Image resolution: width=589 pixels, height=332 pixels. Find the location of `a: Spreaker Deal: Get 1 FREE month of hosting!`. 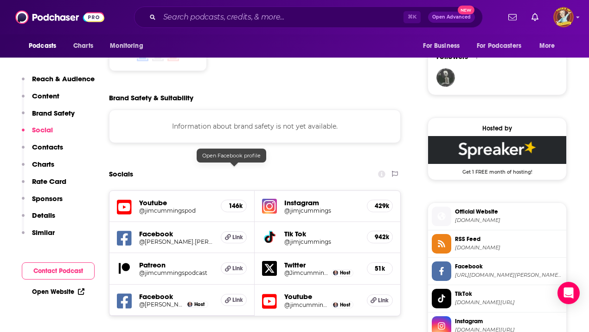

a: Spreaker Deal: Get 1 FREE month of hosting! is located at coordinates (497, 155).